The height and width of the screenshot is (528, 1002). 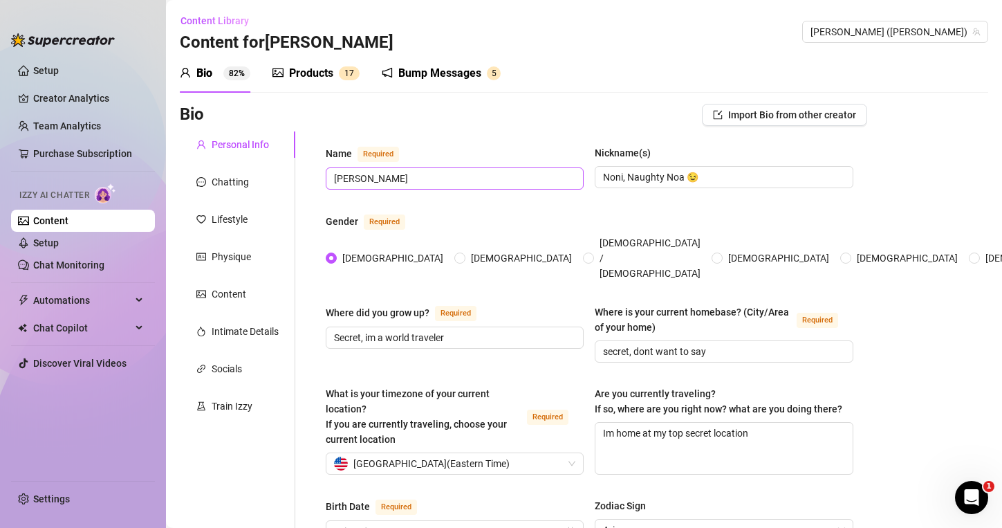 What do you see at coordinates (494, 73) in the screenshot?
I see `span: 5` at bounding box center [494, 73].